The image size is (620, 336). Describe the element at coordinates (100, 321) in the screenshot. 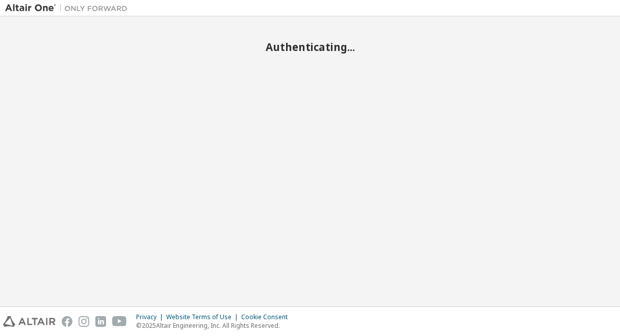

I see `img: linkedin.svg` at that location.